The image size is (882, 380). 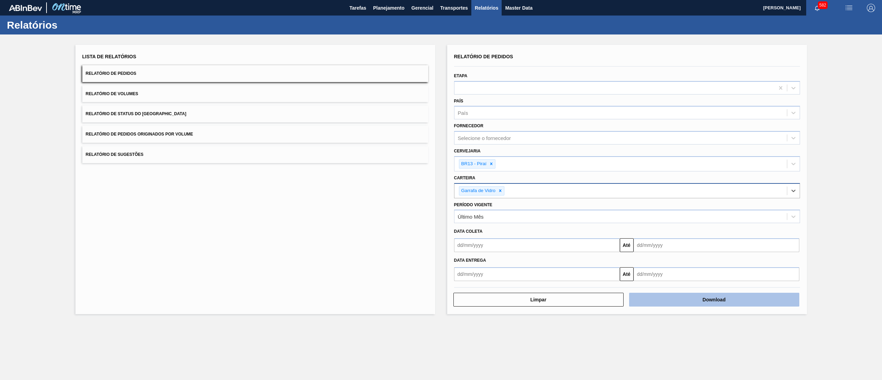 What do you see at coordinates (470, 260) in the screenshot?
I see `span: Data entrega` at bounding box center [470, 260].